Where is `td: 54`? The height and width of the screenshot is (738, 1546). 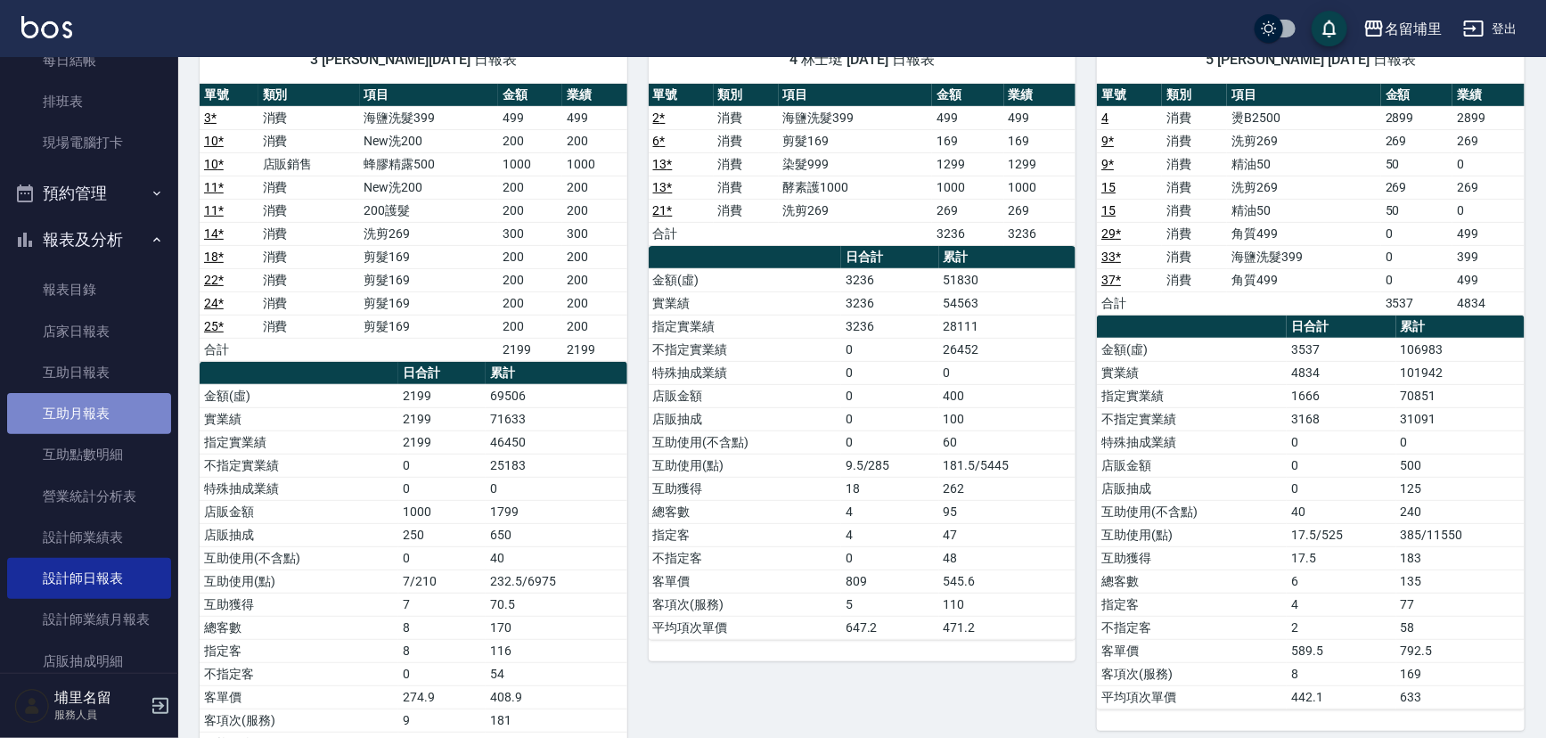 td: 54 is located at coordinates (556, 674).